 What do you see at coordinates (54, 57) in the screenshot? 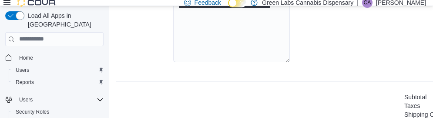
I see `button: Home` at bounding box center [54, 57].